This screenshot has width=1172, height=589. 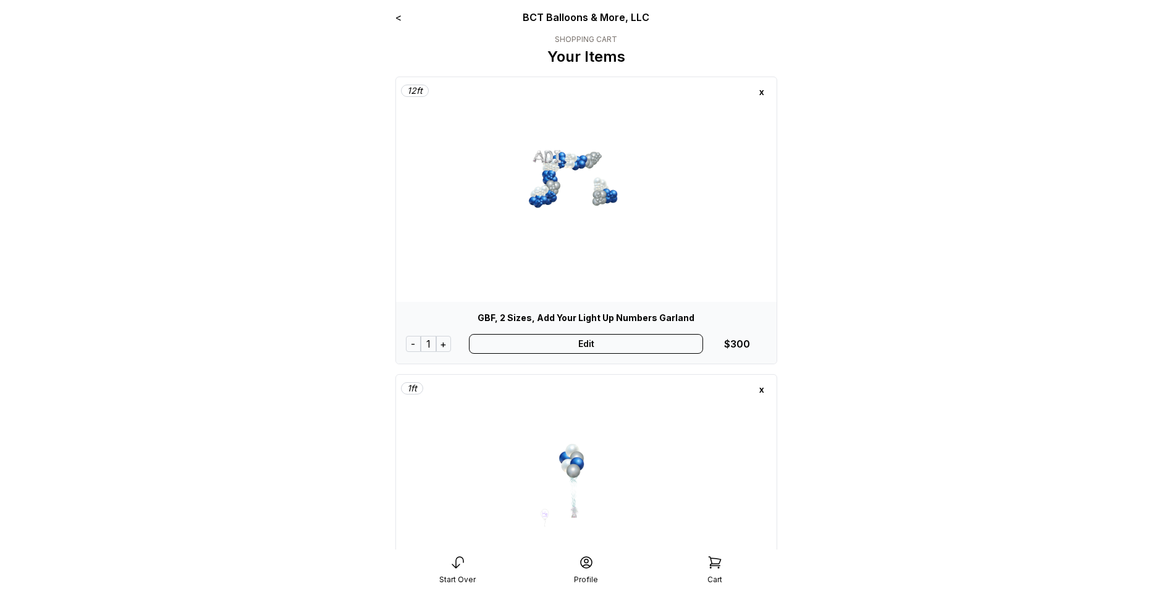 I want to click on div: SHOPPING CART, so click(x=586, y=40).